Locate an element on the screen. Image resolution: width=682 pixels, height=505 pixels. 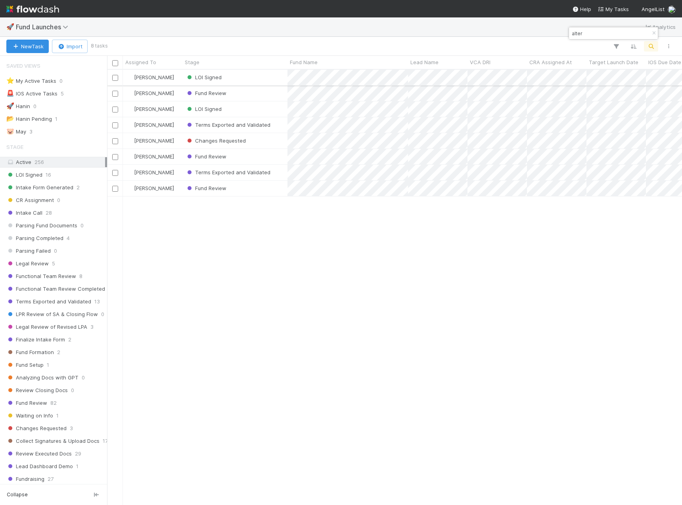
img: avatar_0a9e60f7-03da-485c-bb15-a40c44fcec20.png is located at coordinates (130, 125).